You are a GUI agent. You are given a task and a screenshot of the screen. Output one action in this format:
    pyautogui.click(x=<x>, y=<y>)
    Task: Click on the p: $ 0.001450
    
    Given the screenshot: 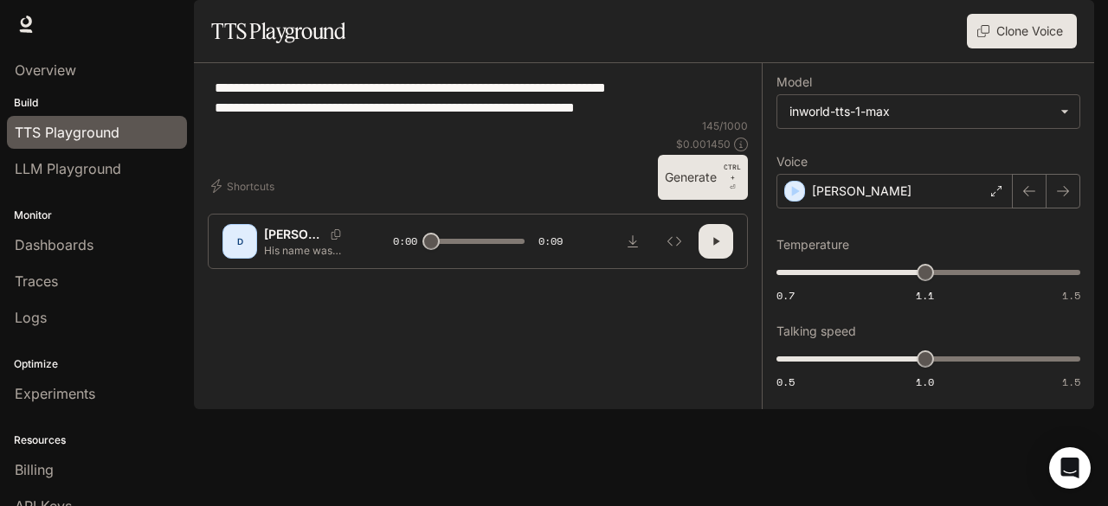 What is the action you would take?
    pyautogui.click(x=703, y=144)
    